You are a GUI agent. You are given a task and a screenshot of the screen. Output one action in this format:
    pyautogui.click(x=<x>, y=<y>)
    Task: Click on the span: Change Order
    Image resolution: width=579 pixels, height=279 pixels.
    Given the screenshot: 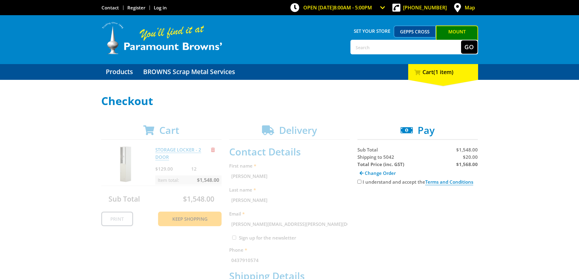 What is the action you would take?
    pyautogui.click(x=380, y=173)
    